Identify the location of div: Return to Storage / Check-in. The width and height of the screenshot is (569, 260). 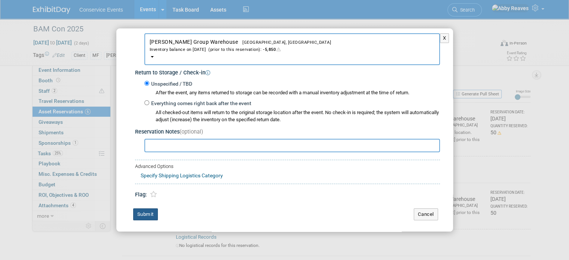
(287, 72).